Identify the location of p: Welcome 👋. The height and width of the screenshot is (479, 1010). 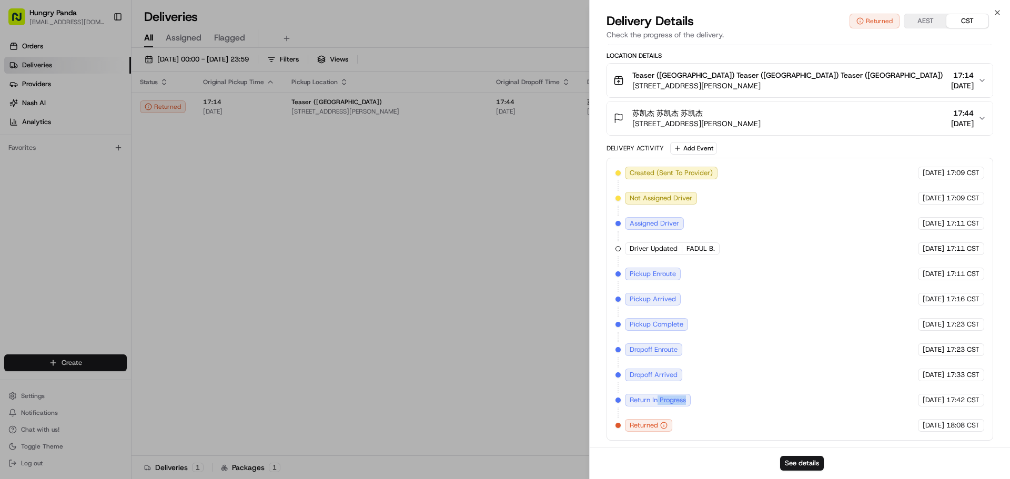
(101, 50).